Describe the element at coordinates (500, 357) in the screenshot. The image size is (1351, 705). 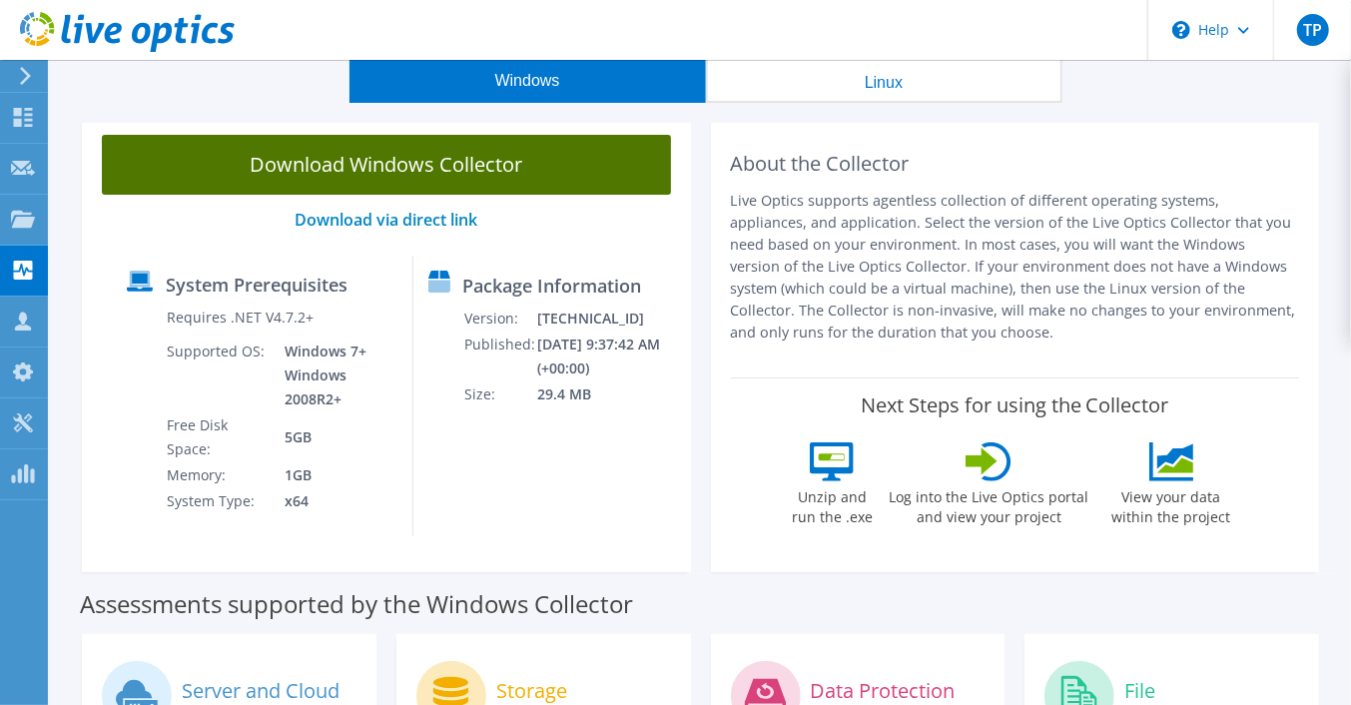
I see `td: Published:` at that location.